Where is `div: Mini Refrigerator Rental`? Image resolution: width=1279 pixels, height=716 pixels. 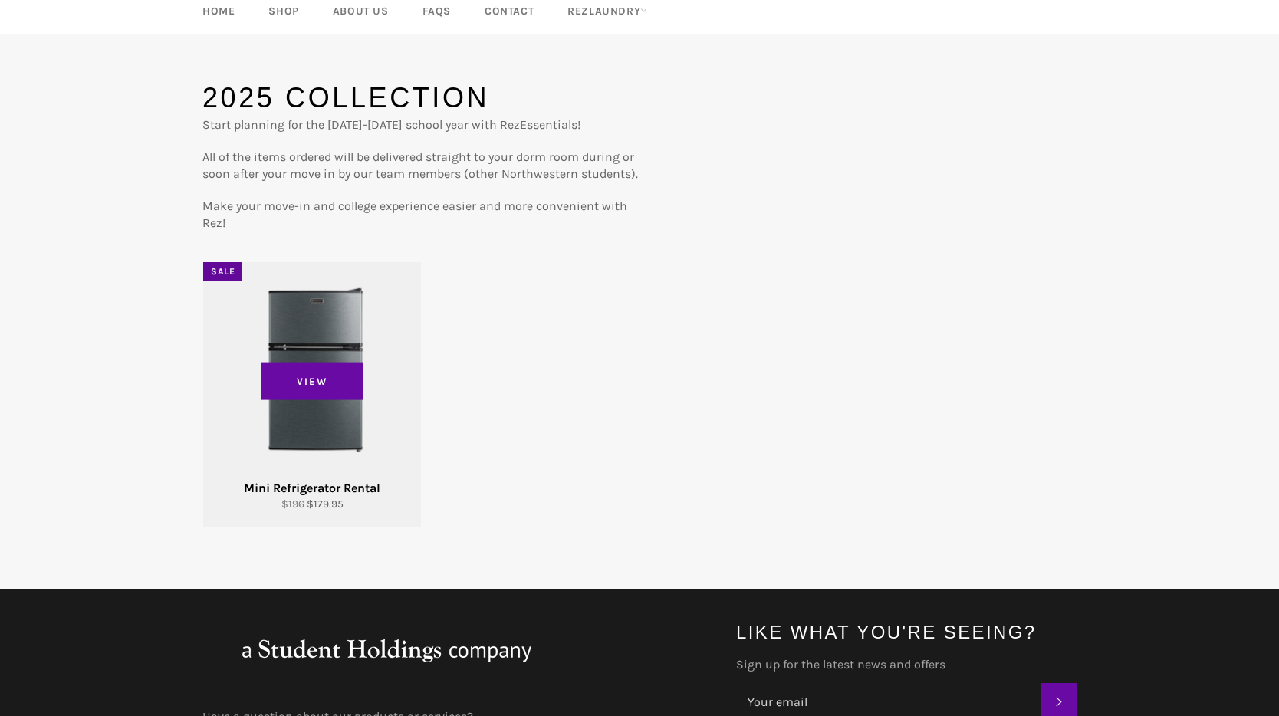 div: Mini Refrigerator Rental is located at coordinates (312, 488).